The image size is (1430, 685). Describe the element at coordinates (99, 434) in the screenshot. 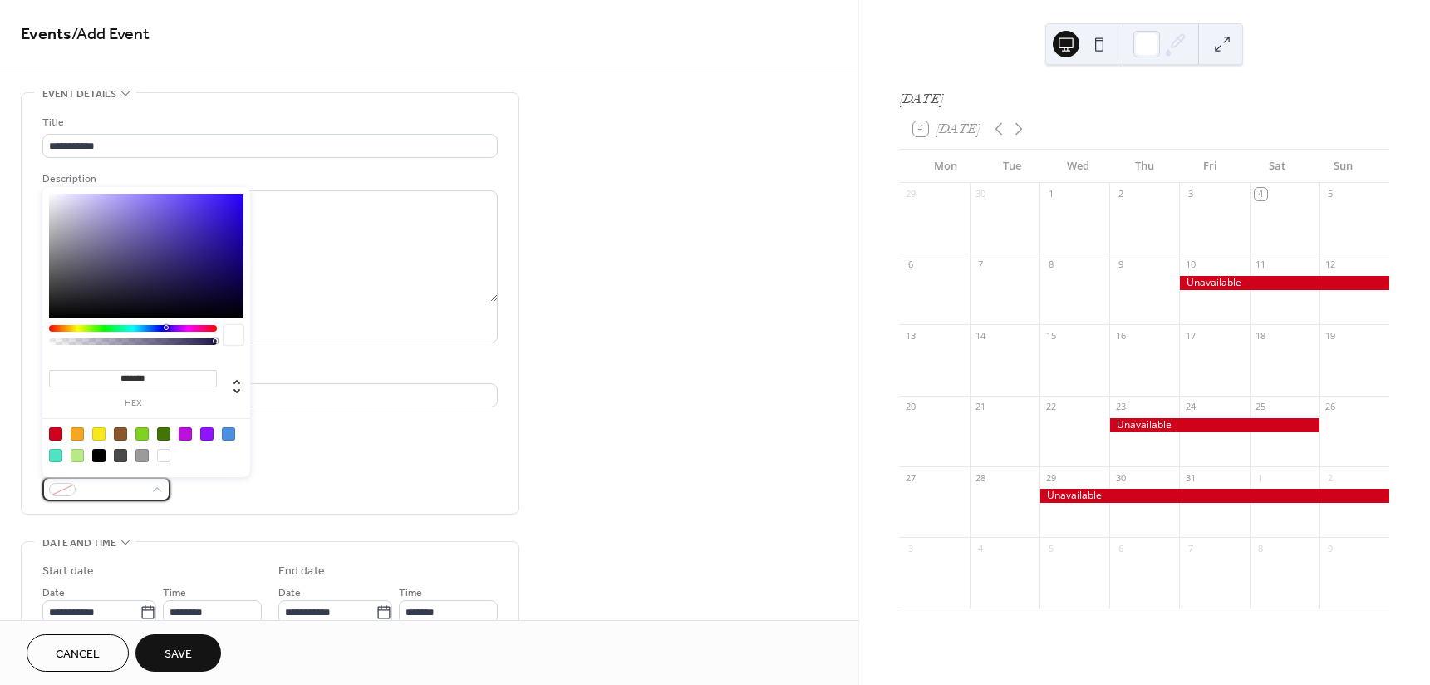

I see `div: #F8E71C` at that location.